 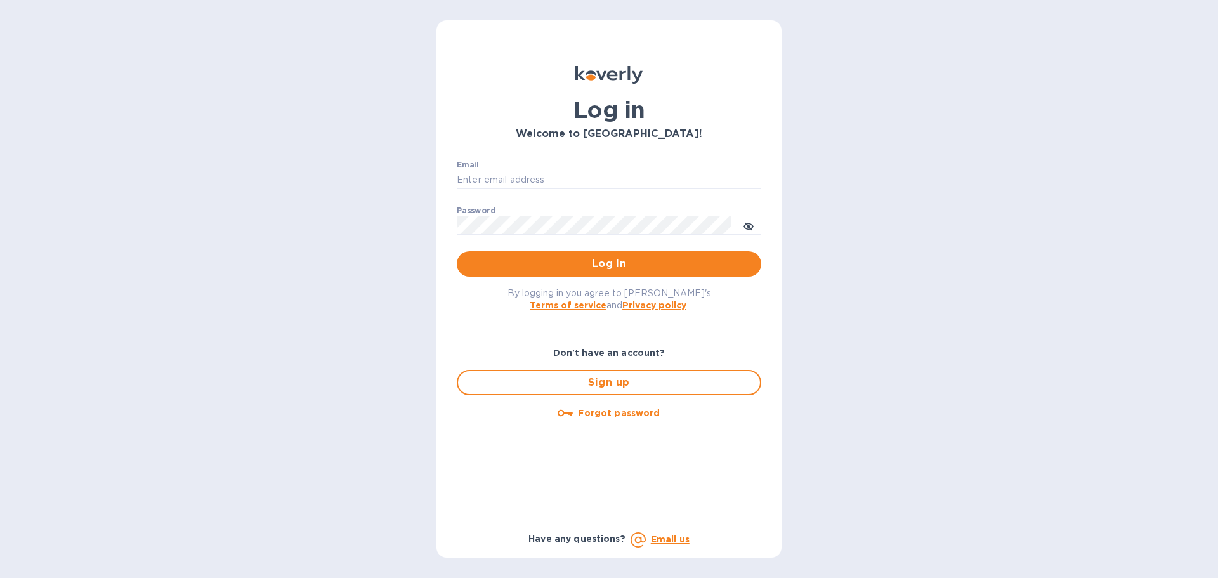 I want to click on label: Email, so click(x=467, y=165).